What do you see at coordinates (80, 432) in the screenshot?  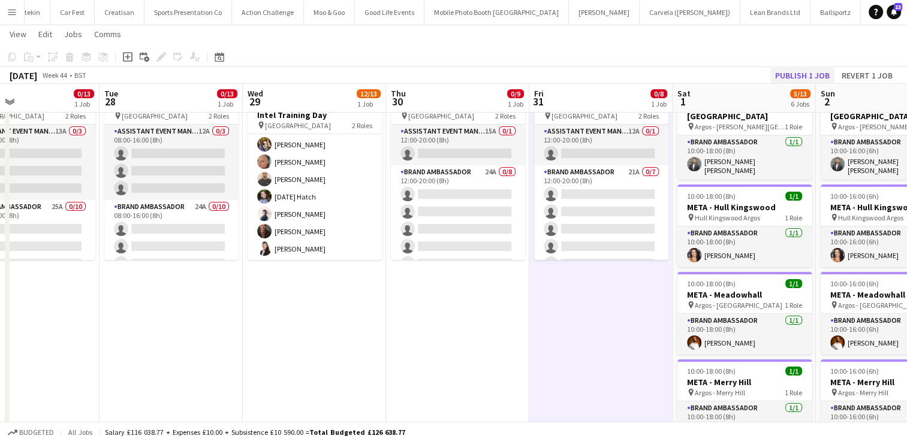 I see `span: All jobs` at bounding box center [80, 432].